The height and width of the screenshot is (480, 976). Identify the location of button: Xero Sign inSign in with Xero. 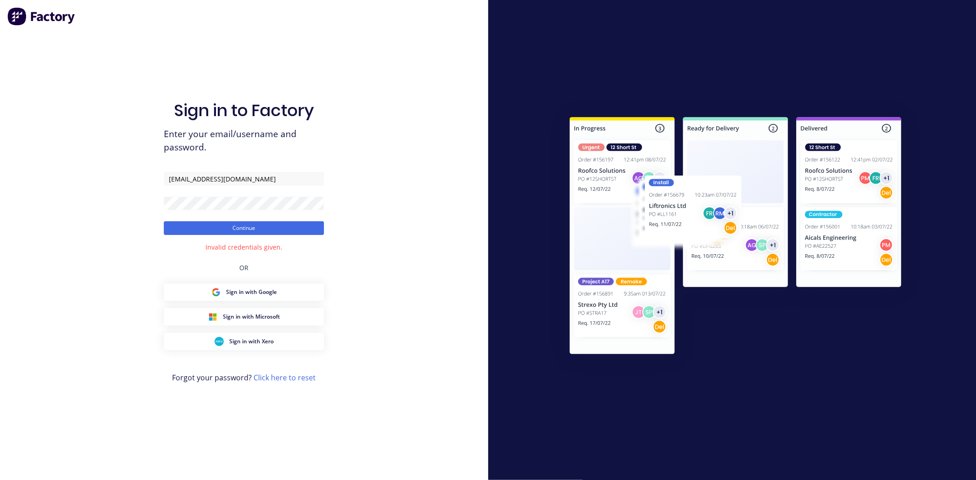
(244, 342).